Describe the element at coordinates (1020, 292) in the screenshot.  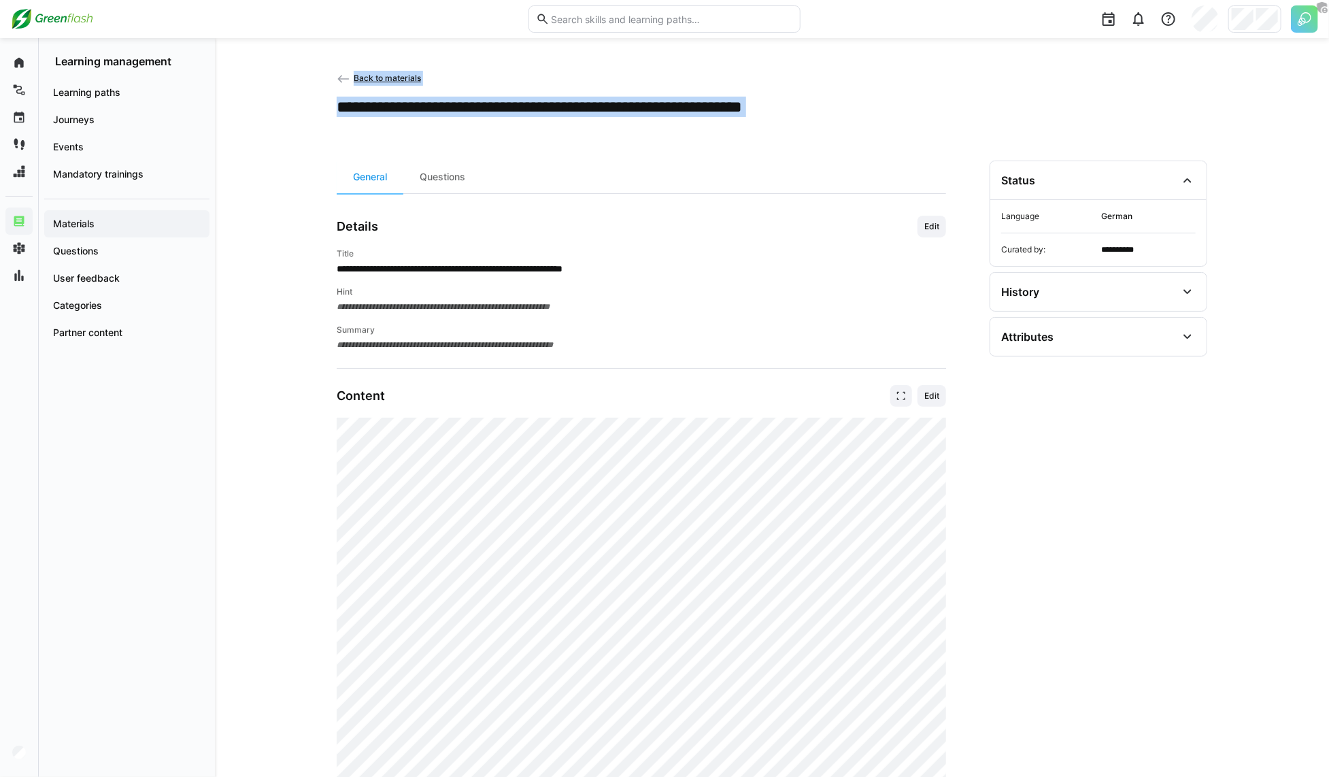
I see `div: History` at that location.